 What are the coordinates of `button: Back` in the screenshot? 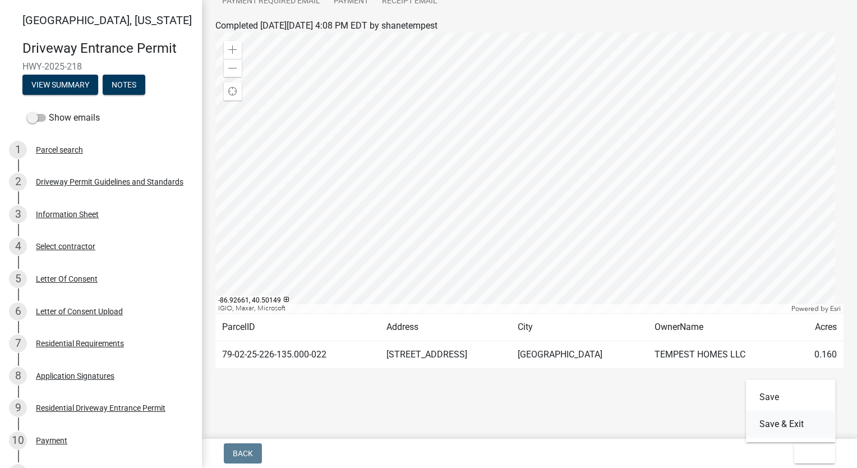 It's located at (243, 453).